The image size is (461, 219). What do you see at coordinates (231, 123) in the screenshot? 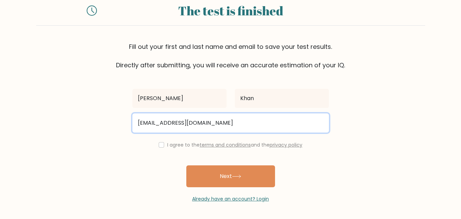
I see `input: Email` at bounding box center [231, 123].